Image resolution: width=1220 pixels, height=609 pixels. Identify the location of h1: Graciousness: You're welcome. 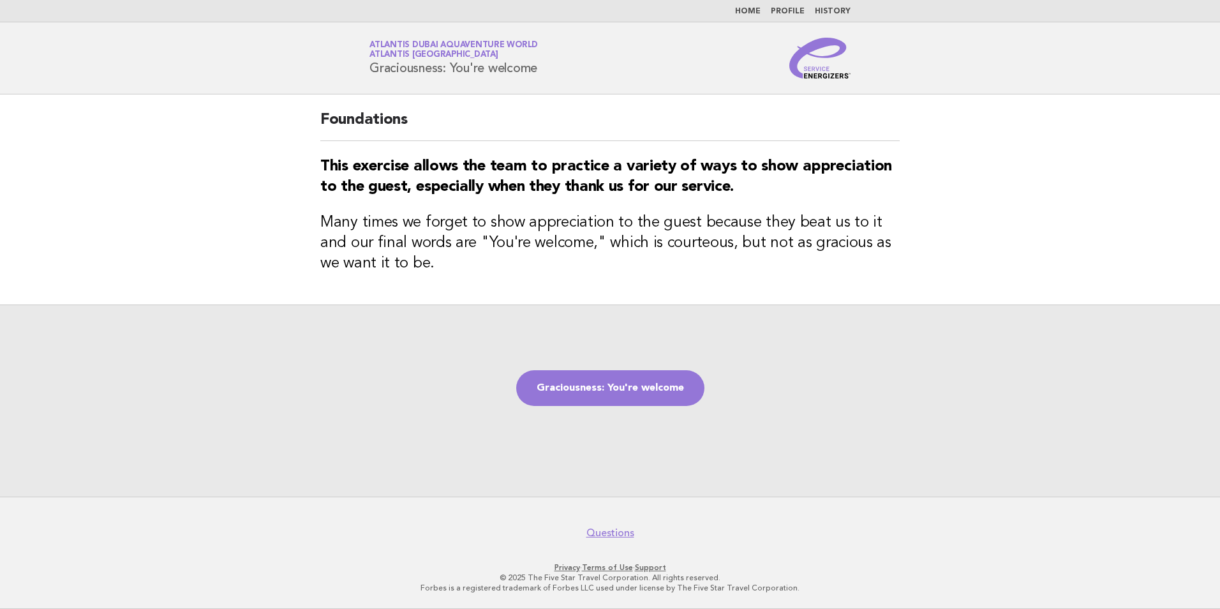
(454, 58).